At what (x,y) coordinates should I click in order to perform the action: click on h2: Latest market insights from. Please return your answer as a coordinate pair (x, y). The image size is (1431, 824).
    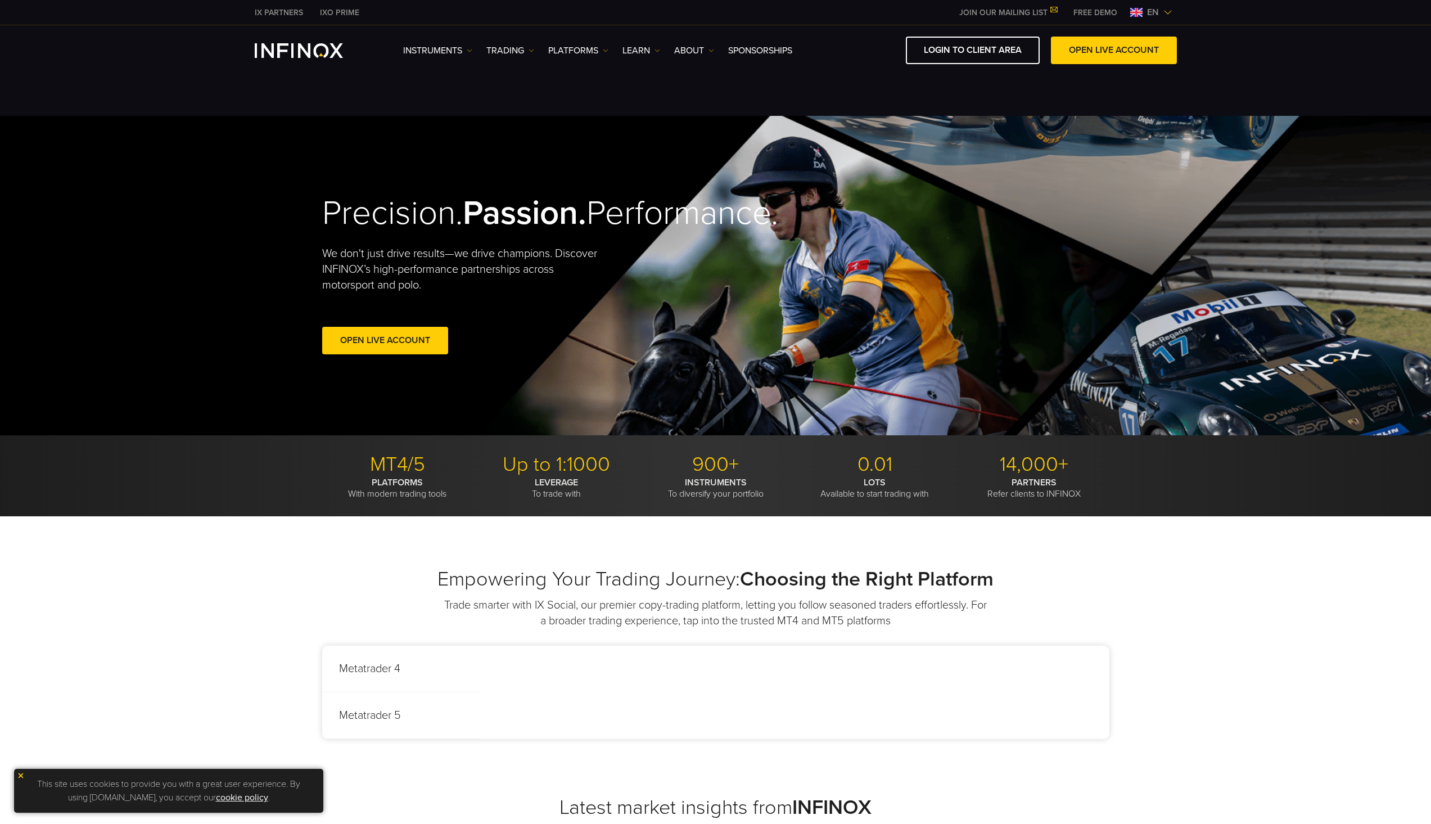
    Looking at the image, I should click on (716, 807).